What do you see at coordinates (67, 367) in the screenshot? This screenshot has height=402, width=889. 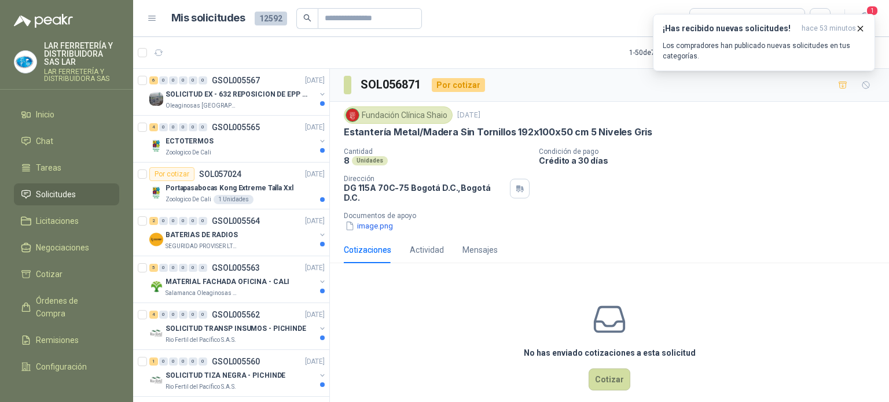 I see `a: Configuración` at bounding box center [67, 367].